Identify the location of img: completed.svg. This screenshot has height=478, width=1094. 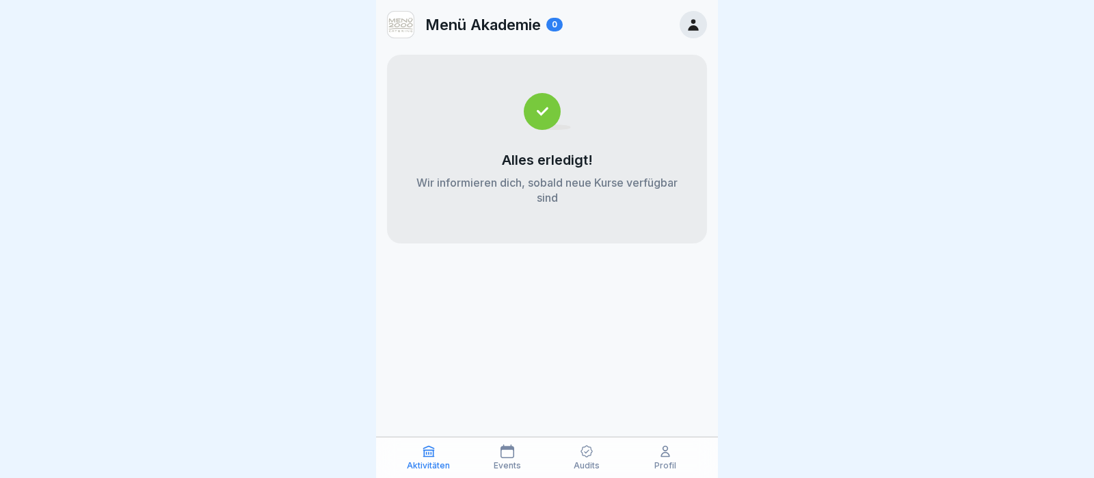
(547, 111).